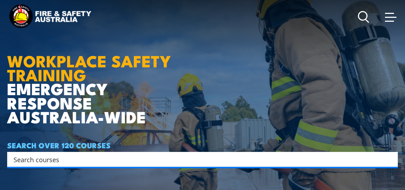  Describe the element at coordinates (202, 145) in the screenshot. I see `h4: SEARCH OVER 120 COURSES` at that location.